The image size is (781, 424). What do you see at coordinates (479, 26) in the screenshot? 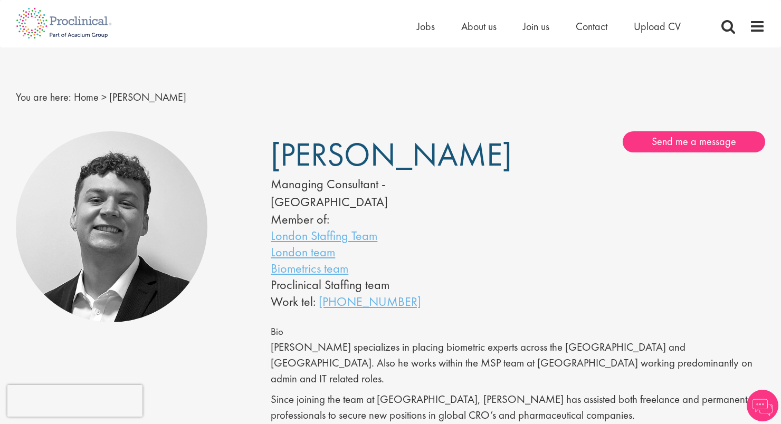
I see `a: About us` at bounding box center [479, 26].